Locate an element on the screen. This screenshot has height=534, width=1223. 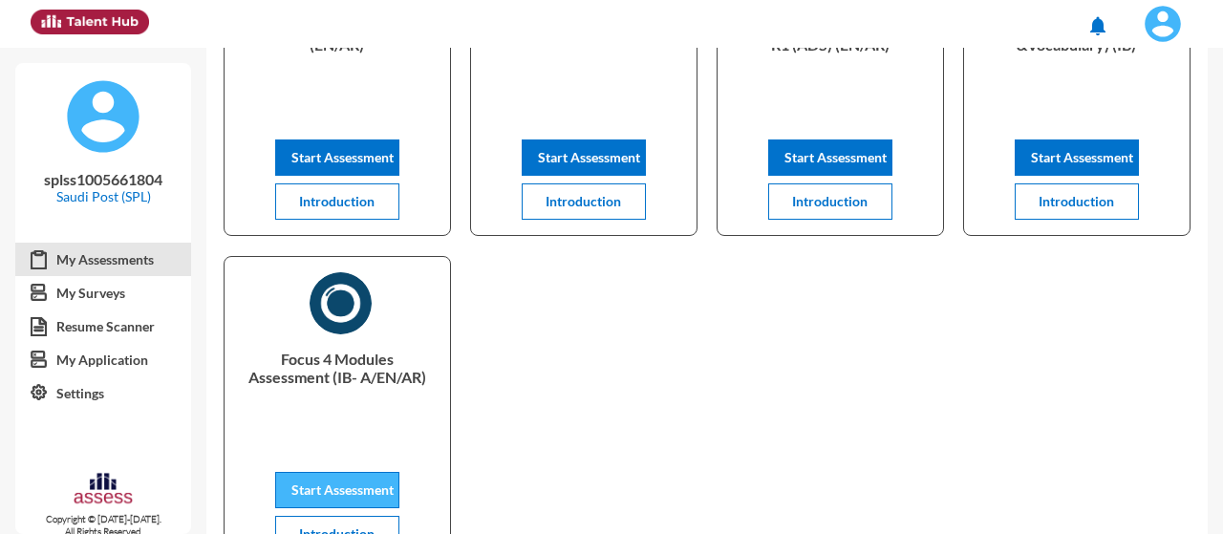
button: My Surveys is located at coordinates (103, 293).